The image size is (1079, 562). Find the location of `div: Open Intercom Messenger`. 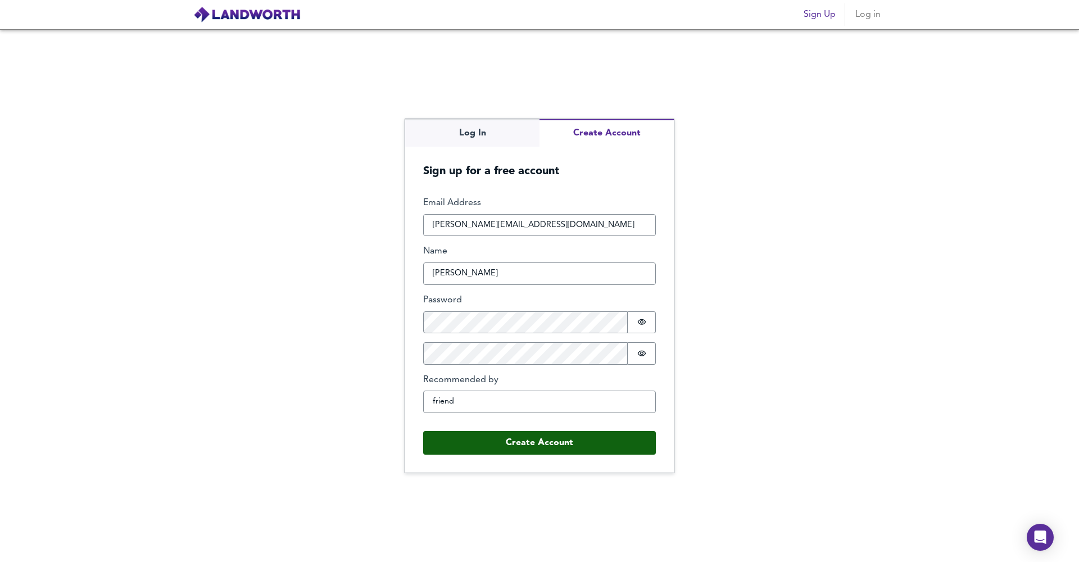

div: Open Intercom Messenger is located at coordinates (1040, 537).